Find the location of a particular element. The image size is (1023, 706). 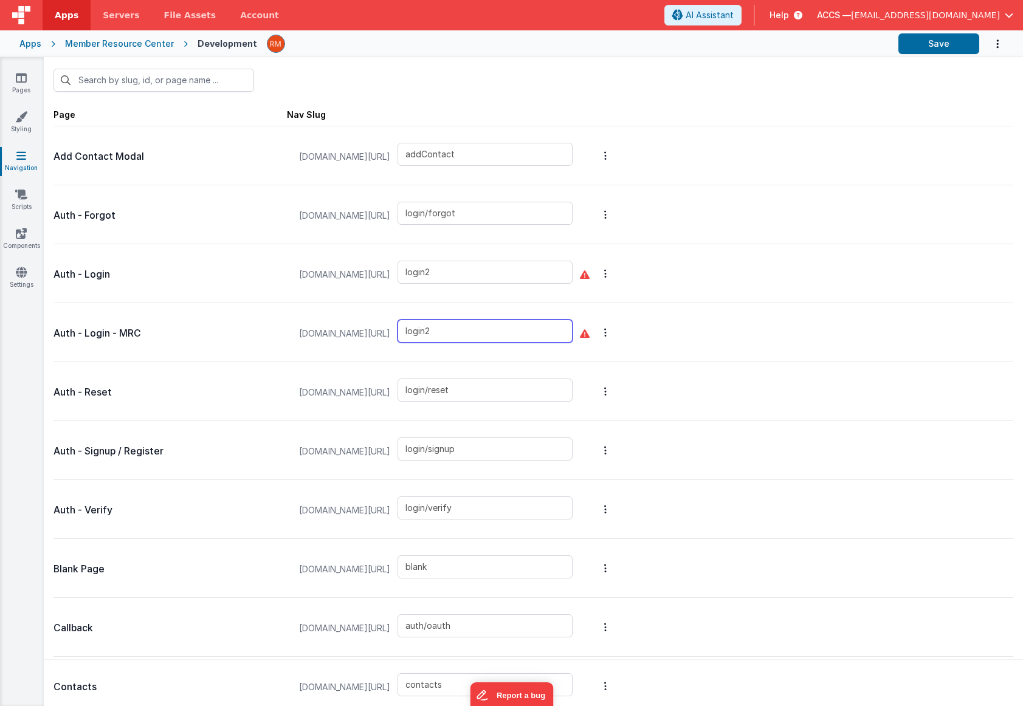

span: Apps is located at coordinates (66, 15).